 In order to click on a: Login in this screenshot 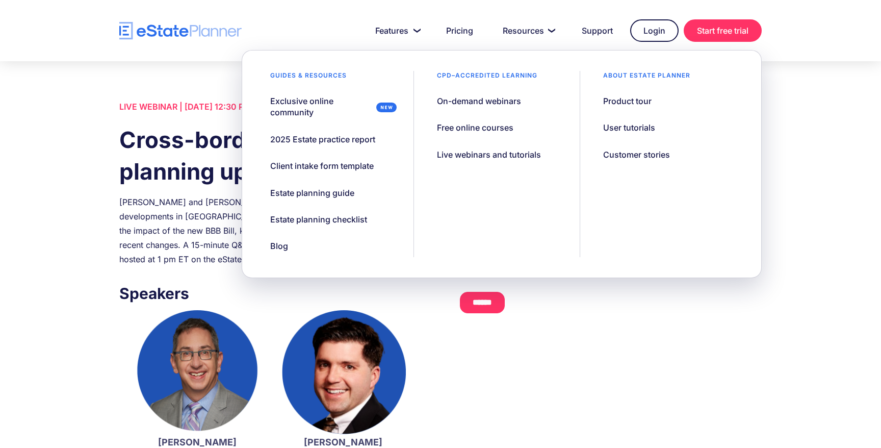, I will do `click(654, 31)`.